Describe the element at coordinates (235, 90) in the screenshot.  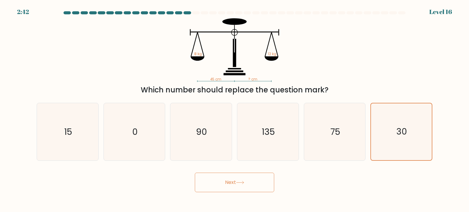
I see `div: Which number should replace the question mark?` at that location.